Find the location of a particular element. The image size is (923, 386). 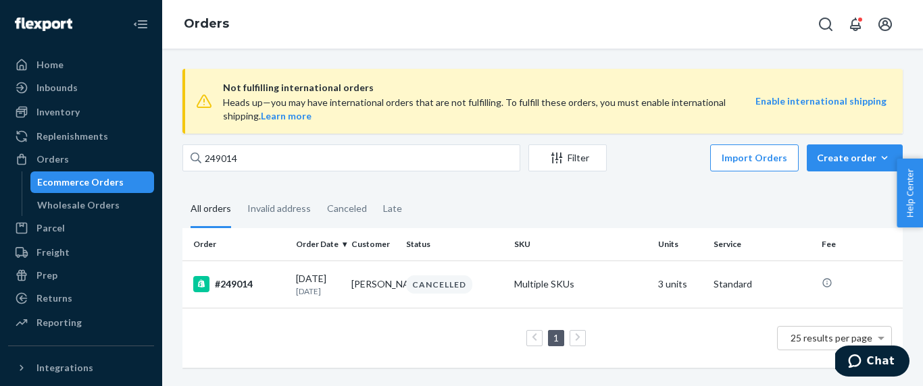

td: 3 units is located at coordinates (680, 284).